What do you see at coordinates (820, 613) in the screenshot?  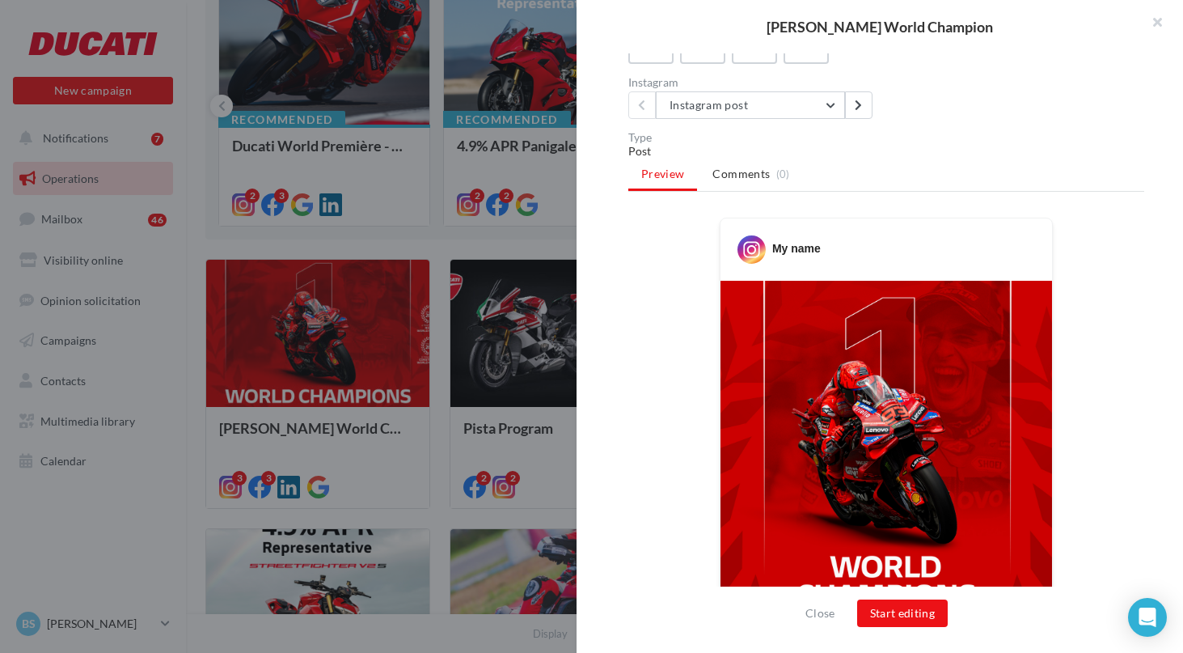 I see `button: Close` at bounding box center [820, 613].